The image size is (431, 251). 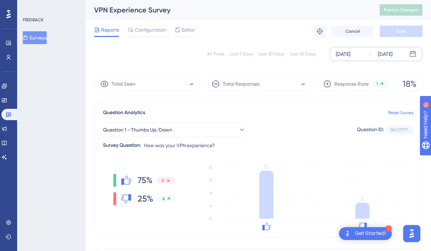 What do you see at coordinates (370, 234) in the screenshot?
I see `div: Get Started!` at bounding box center [370, 234].